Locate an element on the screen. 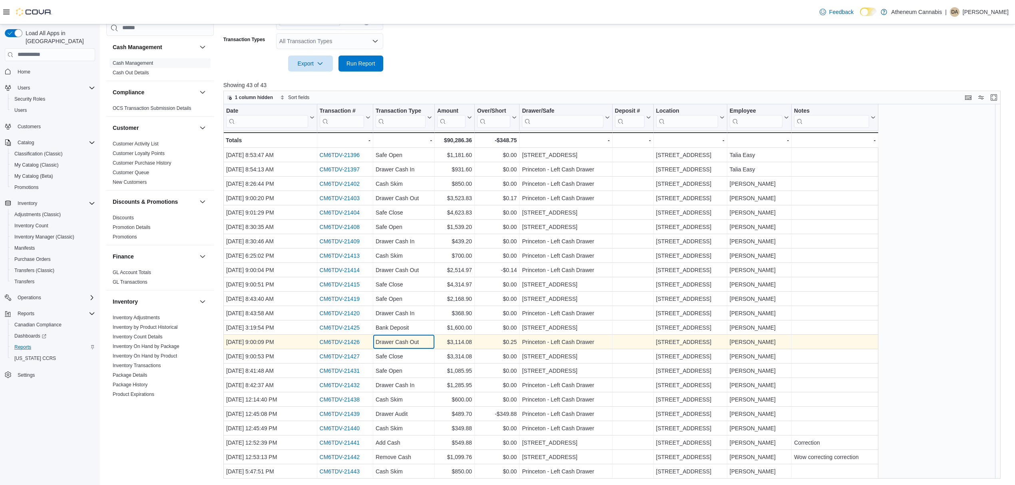 Image resolution: width=1015 pixels, height=485 pixels. span: Feedback is located at coordinates (841, 12).